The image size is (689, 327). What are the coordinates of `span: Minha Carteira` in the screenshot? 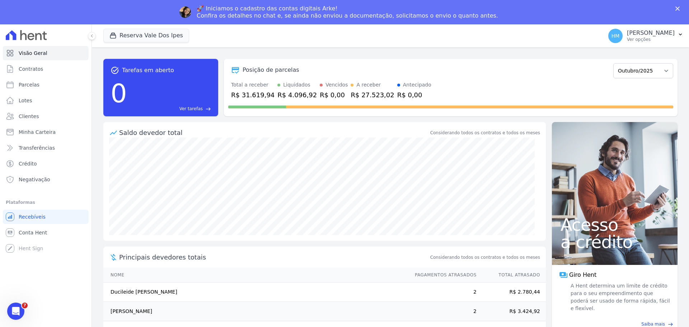 It's located at (37, 132).